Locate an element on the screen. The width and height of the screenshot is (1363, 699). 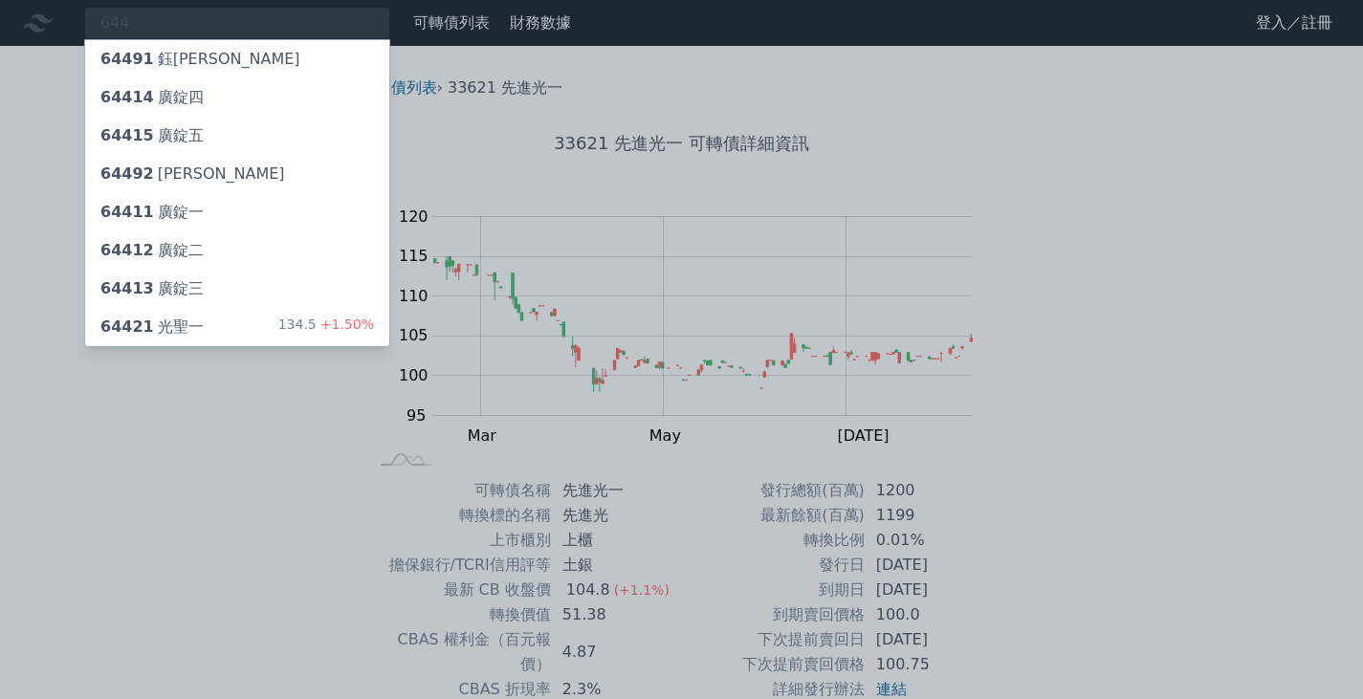
span: 64411 is located at coordinates (127, 211).